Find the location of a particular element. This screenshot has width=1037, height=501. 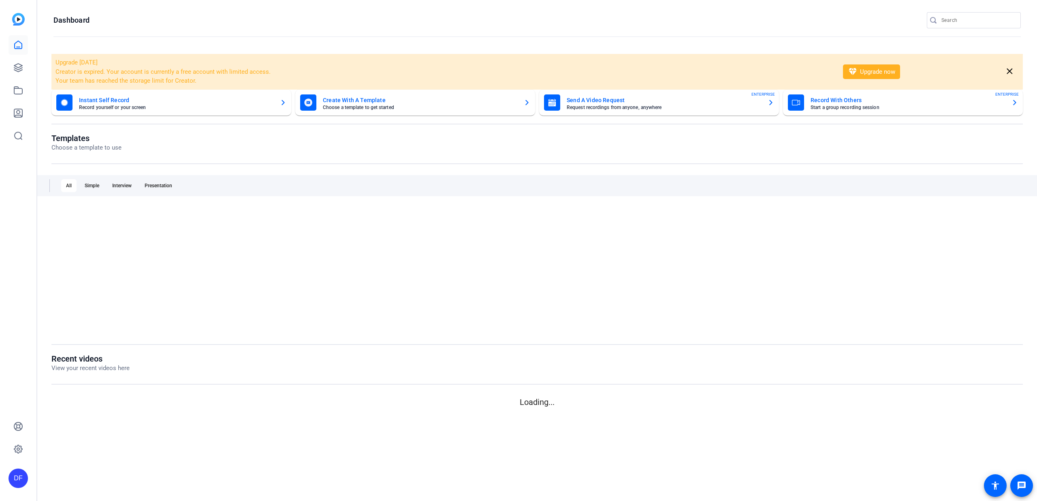

h1: Dashboard is located at coordinates (71, 20).